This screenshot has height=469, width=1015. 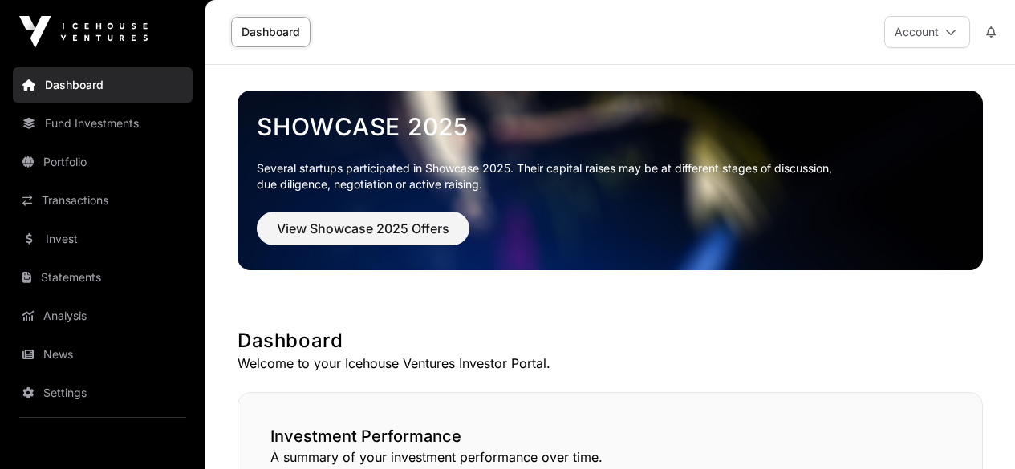 I want to click on span: View Showcase 2025 Offers, so click(x=363, y=229).